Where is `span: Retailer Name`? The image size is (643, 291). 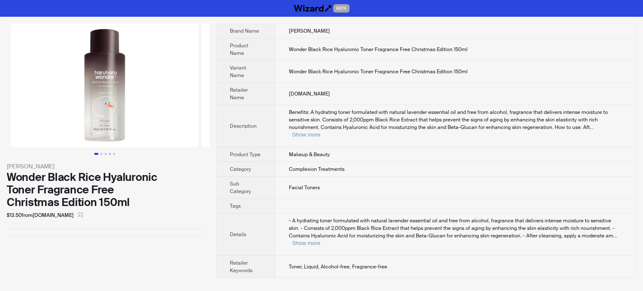
span: Retailer Name is located at coordinates (239, 94).